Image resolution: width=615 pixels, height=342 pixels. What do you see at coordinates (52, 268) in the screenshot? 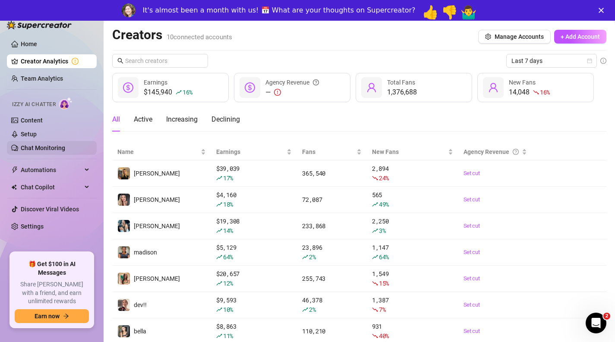
I see `span: 🎁 Get $100 in AI Messages` at bounding box center [52, 268].